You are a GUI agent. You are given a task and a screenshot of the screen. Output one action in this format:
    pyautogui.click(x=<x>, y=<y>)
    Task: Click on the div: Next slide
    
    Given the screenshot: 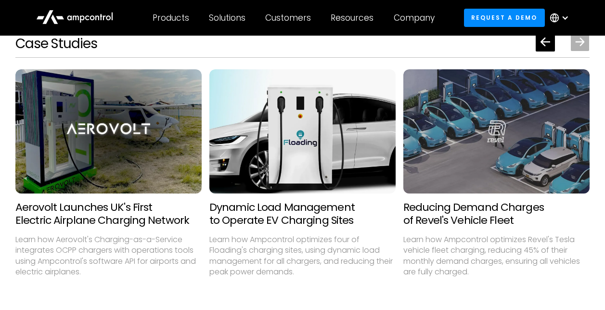 What is the action you would take?
    pyautogui.click(x=580, y=42)
    